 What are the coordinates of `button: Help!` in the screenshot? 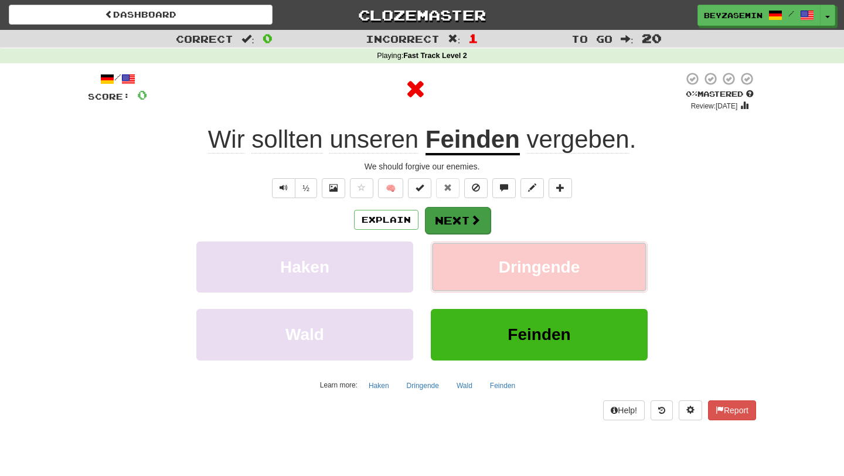 It's located at (623, 410).